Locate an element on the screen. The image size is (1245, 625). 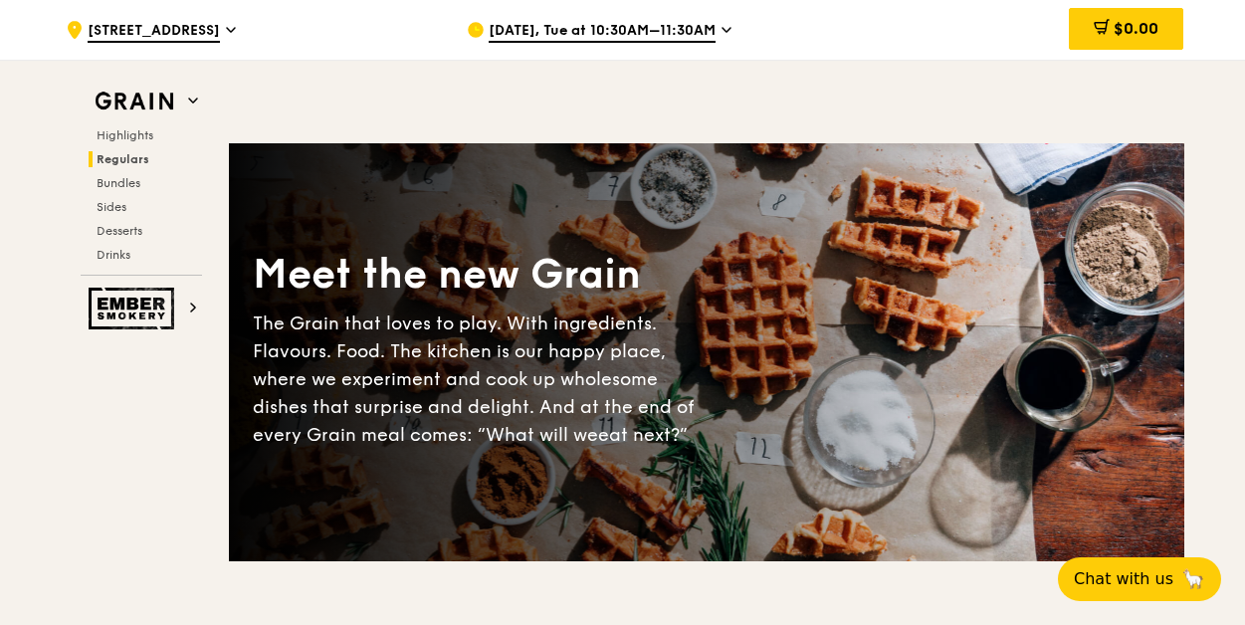
div: The Grain that loves to play. With ingredients. Flavours. Food. The kitchen is our happy place, w... is located at coordinates (480, 379).